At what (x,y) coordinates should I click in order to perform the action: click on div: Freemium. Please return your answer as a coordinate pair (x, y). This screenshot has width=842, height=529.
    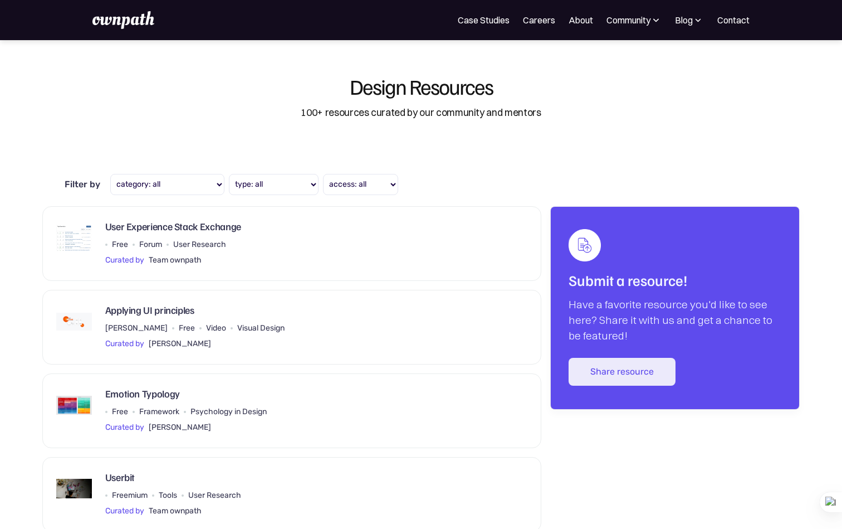
    Looking at the image, I should click on (130, 495).